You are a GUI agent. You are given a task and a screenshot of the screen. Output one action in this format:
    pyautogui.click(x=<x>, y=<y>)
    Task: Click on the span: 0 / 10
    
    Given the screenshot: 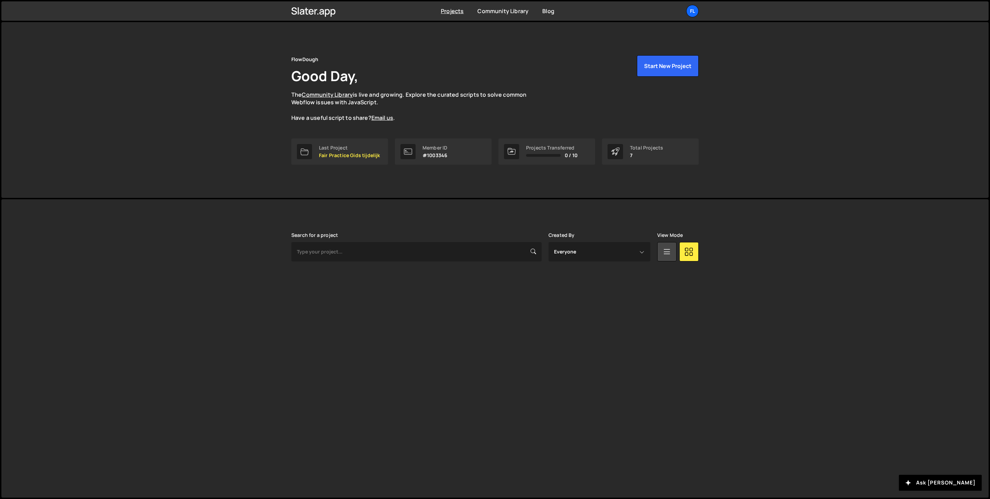 What is the action you would take?
    pyautogui.click(x=571, y=155)
    